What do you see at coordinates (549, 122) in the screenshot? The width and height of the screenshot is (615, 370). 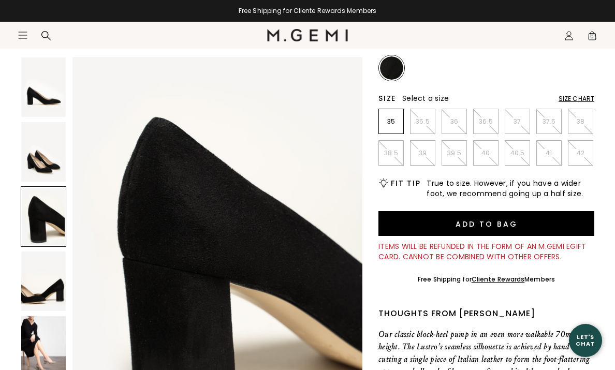 I see `p: 37.5` at bounding box center [549, 122].